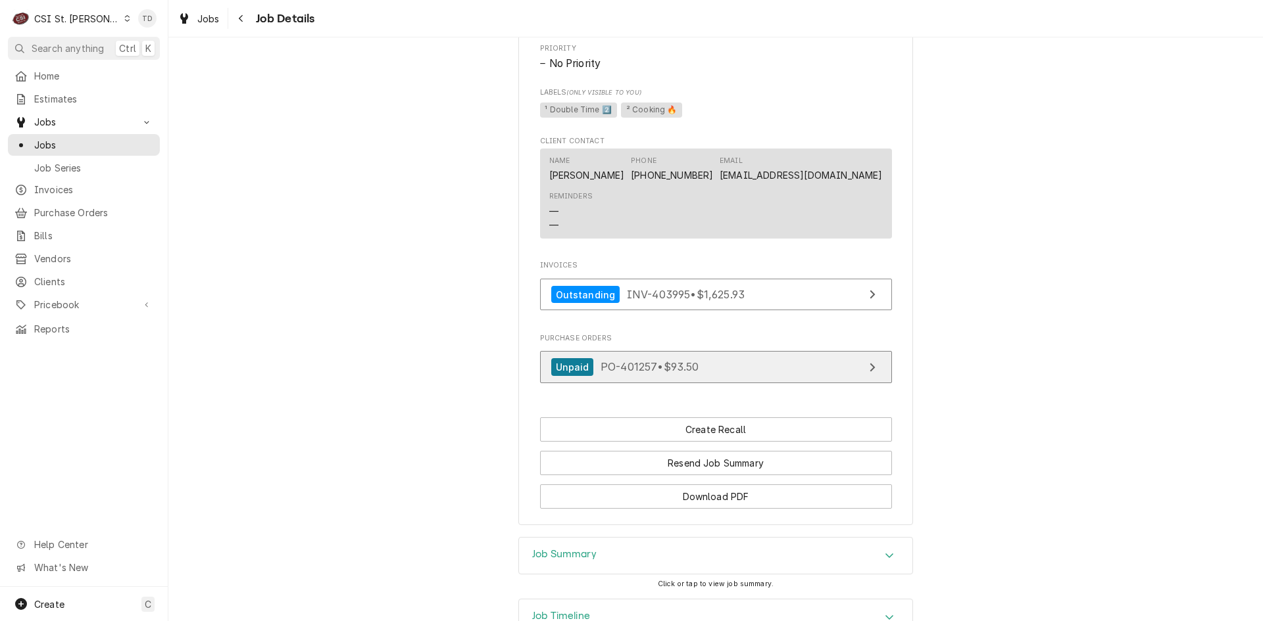 This screenshot has height=621, width=1263. I want to click on span: Labels, so click(716, 93).